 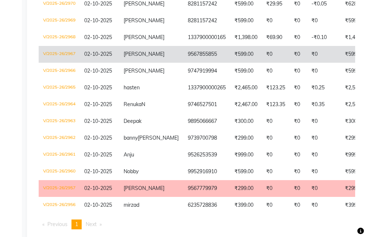 What do you see at coordinates (207, 38) in the screenshot?
I see `td: 1337900000165` at bounding box center [207, 38].